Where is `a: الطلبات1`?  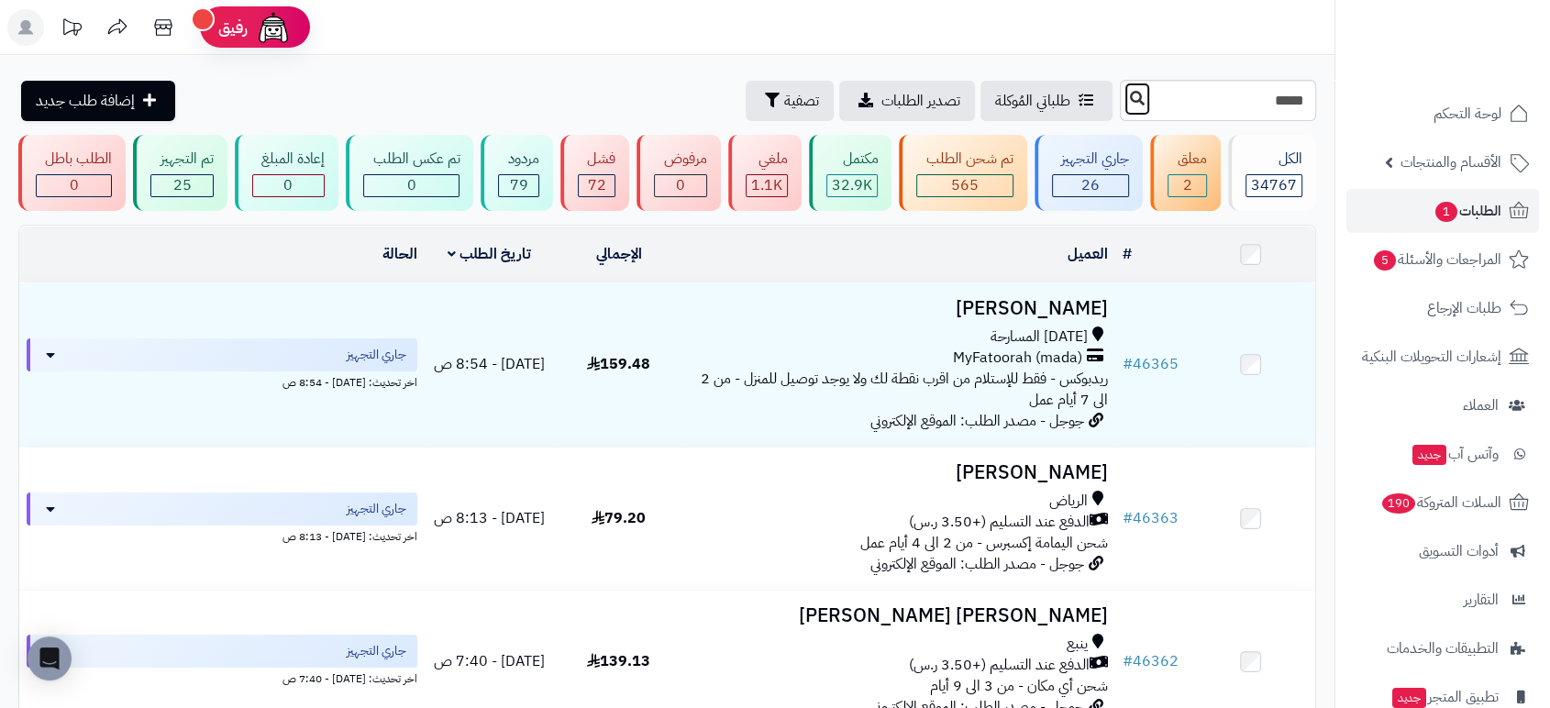 a: الطلبات1 is located at coordinates (1443, 211).